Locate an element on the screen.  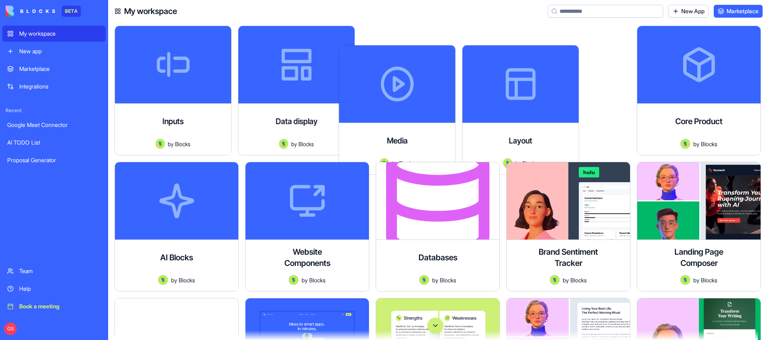
a: Integrations is located at coordinates (54, 87).